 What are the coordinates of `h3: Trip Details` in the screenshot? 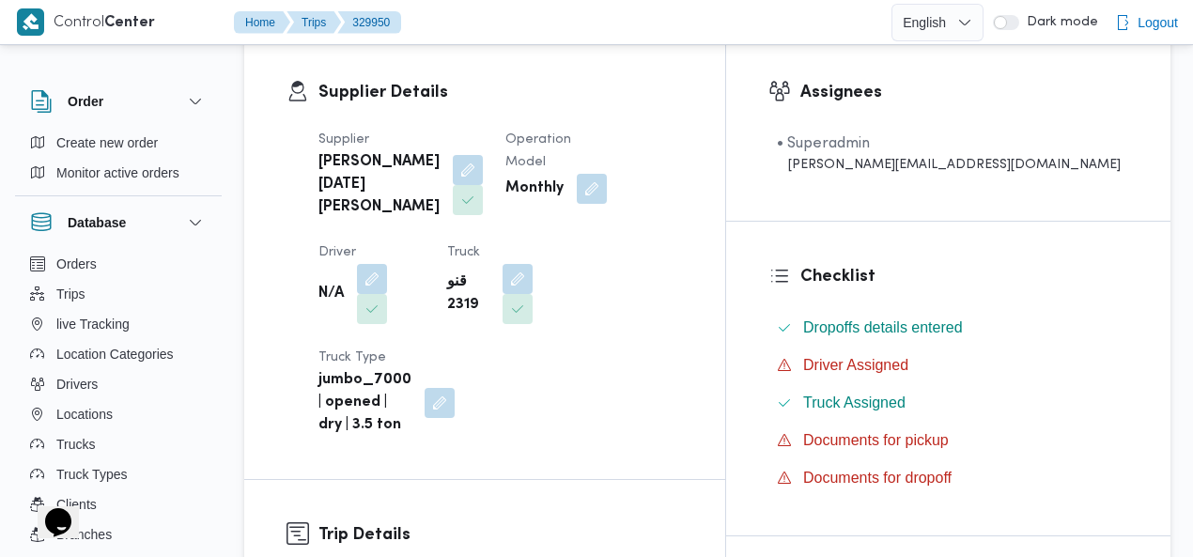 It's located at (501, 535).